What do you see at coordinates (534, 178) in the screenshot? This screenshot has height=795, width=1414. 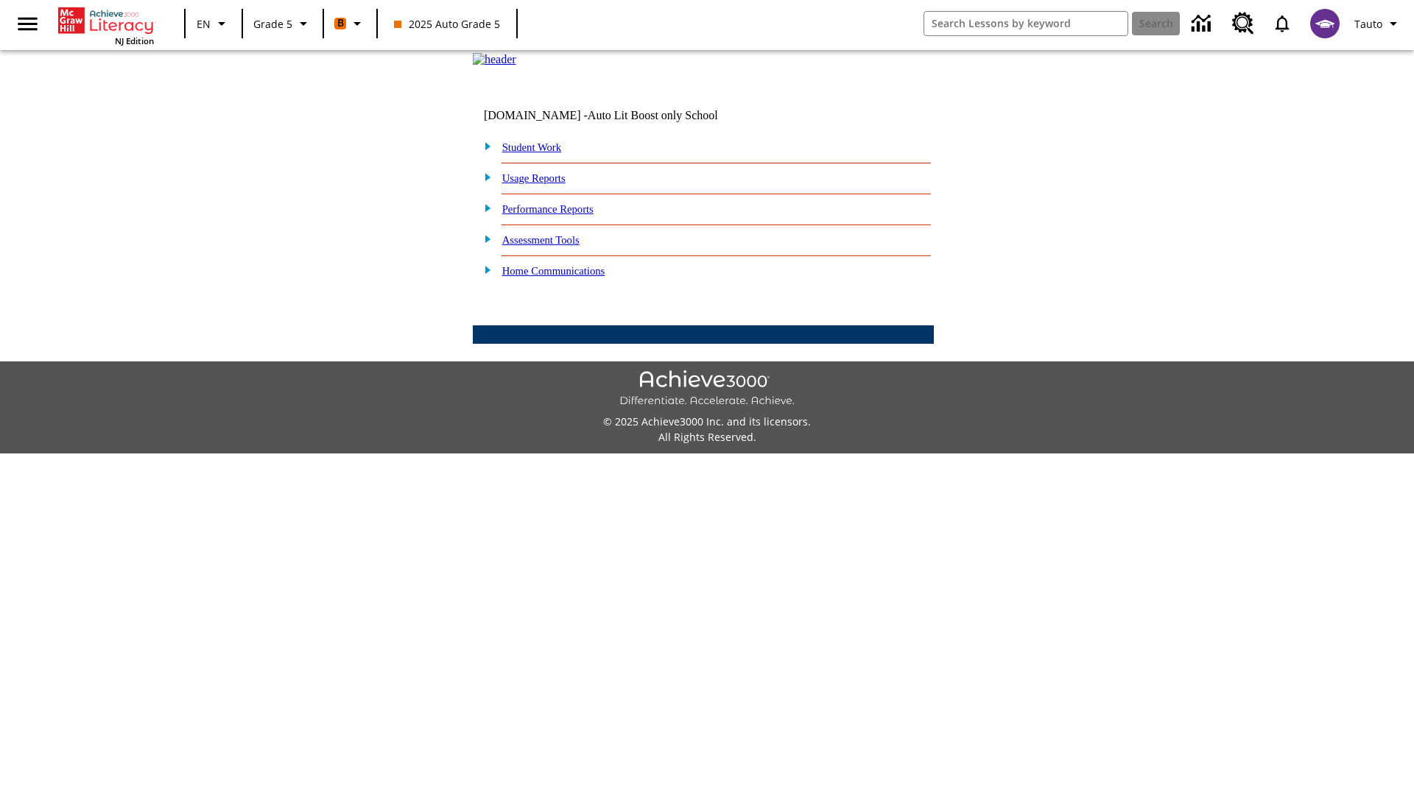 I see `a: Usage Reports` at bounding box center [534, 178].